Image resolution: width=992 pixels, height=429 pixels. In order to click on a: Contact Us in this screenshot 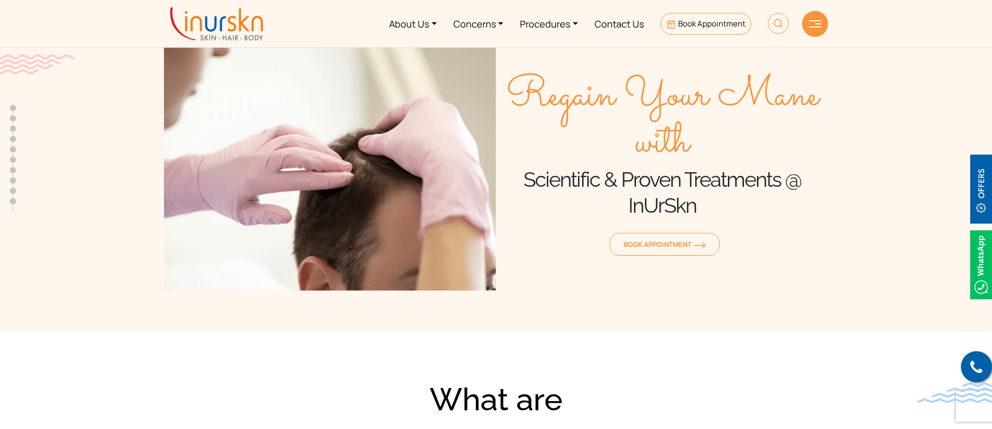, I will do `click(619, 23)`.